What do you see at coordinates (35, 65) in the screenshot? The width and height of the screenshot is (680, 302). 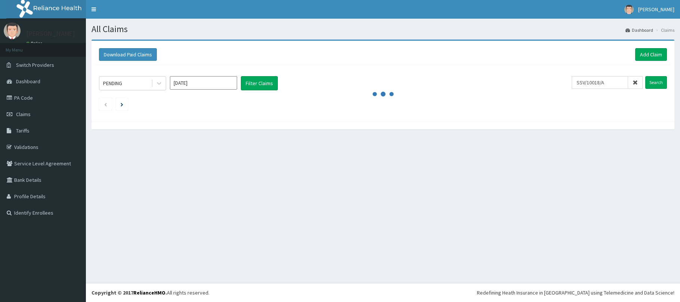 I see `span: Switch Providers` at bounding box center [35, 65].